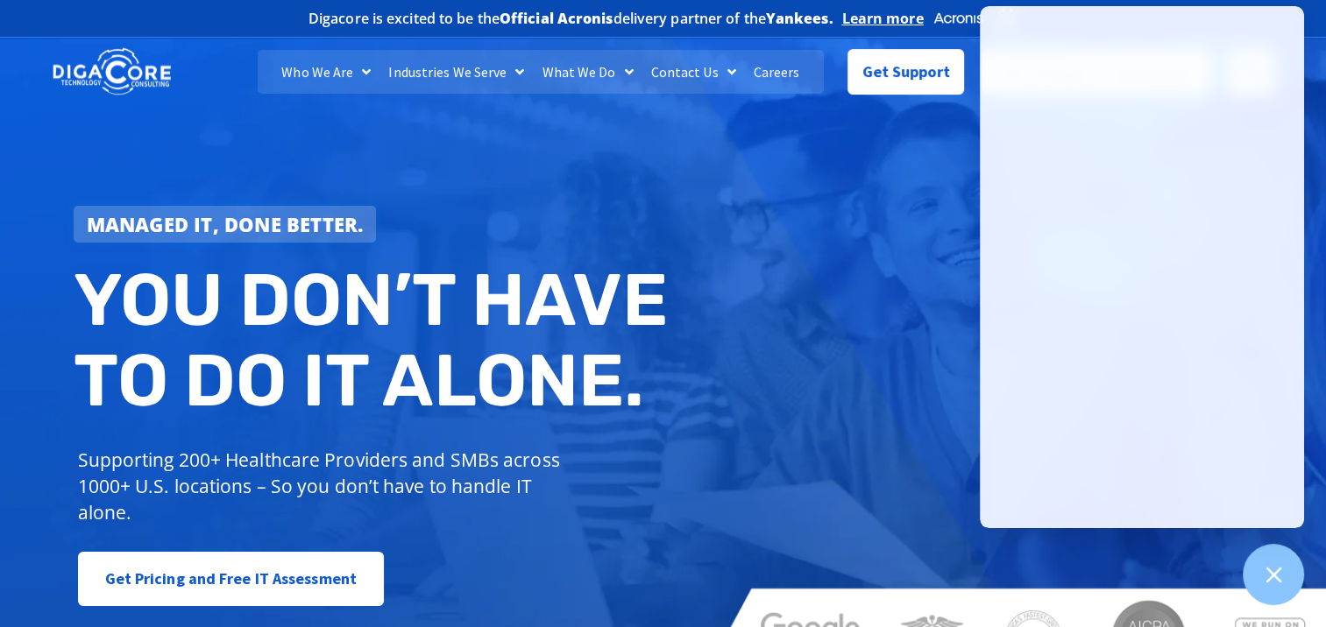 The image size is (1326, 627). Describe the element at coordinates (230, 579) in the screenshot. I see `span: Get Pricing and Free IT Assessment` at that location.